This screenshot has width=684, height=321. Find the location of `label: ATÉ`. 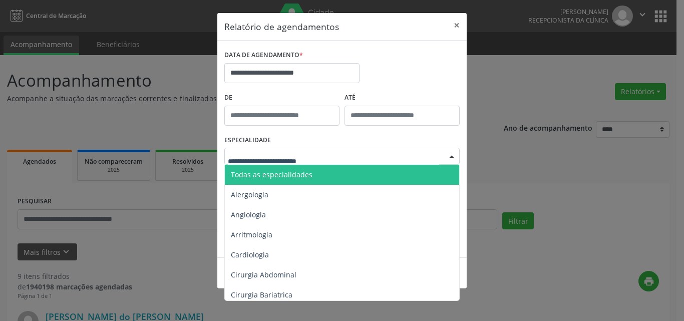

label: ATÉ is located at coordinates (402, 98).